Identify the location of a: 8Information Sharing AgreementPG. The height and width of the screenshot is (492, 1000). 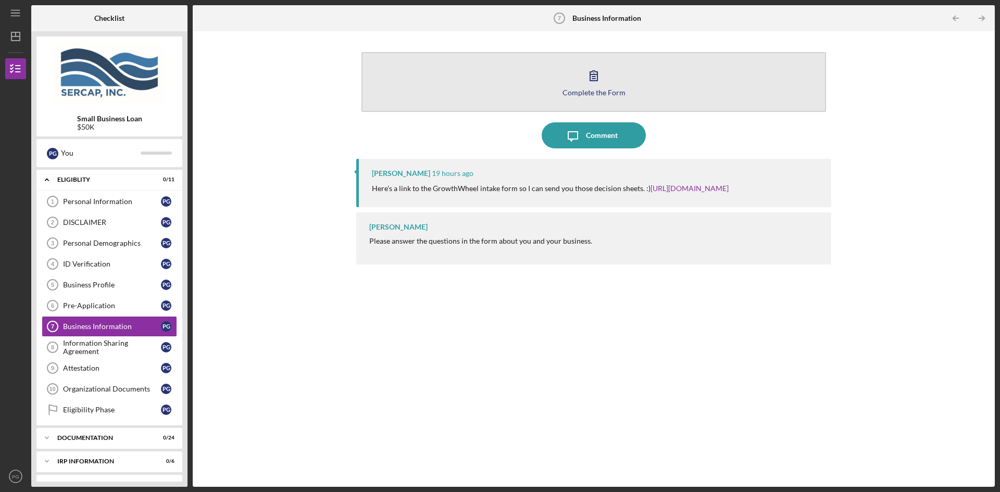
(109, 348).